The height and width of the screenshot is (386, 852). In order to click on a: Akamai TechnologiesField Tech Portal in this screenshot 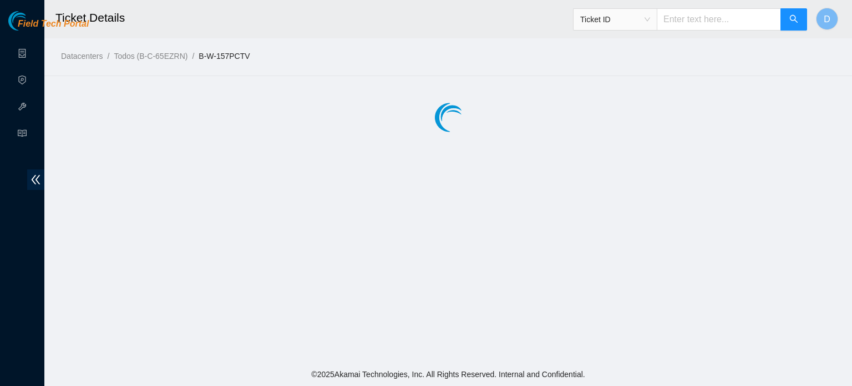, I will do `click(48, 27)`.